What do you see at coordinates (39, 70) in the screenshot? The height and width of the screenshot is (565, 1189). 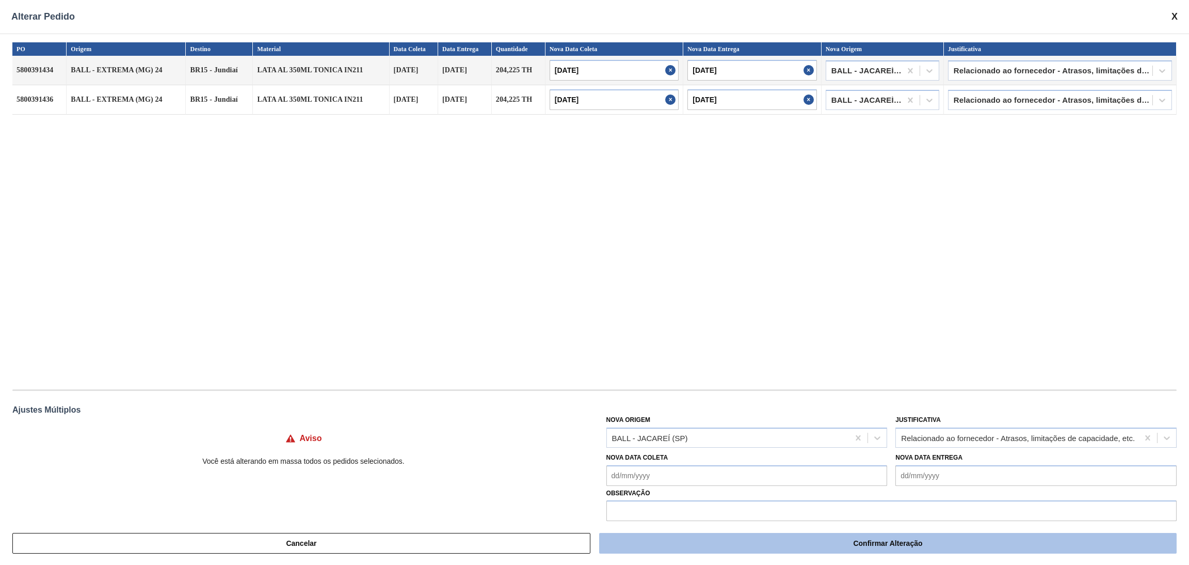 I see `td: 5800391434` at bounding box center [39, 70].